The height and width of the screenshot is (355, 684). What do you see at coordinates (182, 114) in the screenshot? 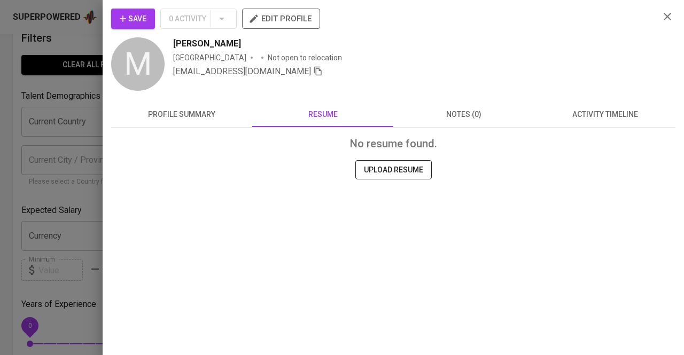
I see `span: profile summary` at bounding box center [182, 114].